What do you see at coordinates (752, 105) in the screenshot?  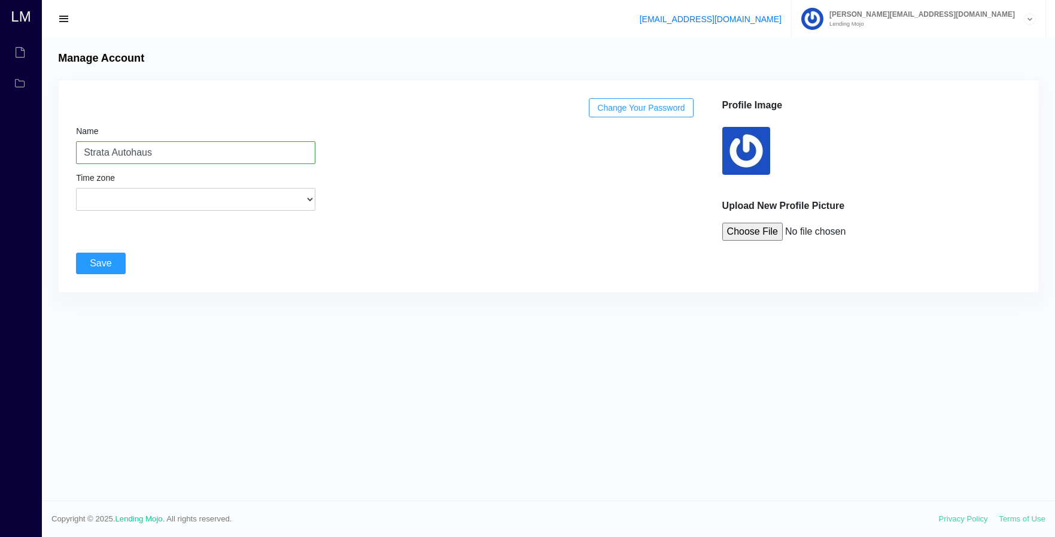 I see `b: Profile Image` at bounding box center [752, 105].